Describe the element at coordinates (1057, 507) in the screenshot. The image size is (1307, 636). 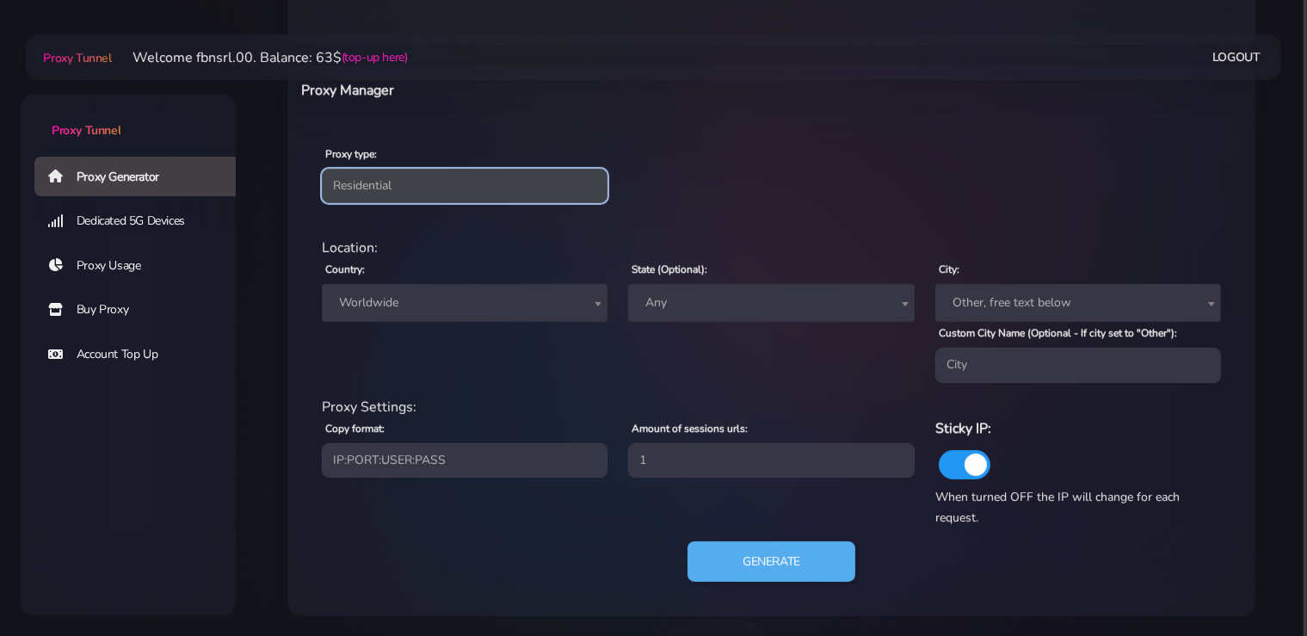
I see `span: When turned OFF the IP will change for each request.` at that location.